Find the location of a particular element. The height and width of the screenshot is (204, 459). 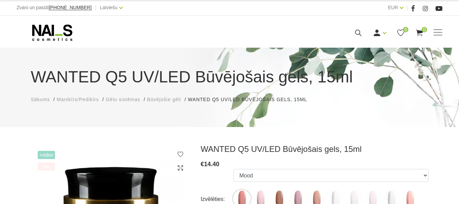

a: Gēlu sistēmas is located at coordinates (123, 99).